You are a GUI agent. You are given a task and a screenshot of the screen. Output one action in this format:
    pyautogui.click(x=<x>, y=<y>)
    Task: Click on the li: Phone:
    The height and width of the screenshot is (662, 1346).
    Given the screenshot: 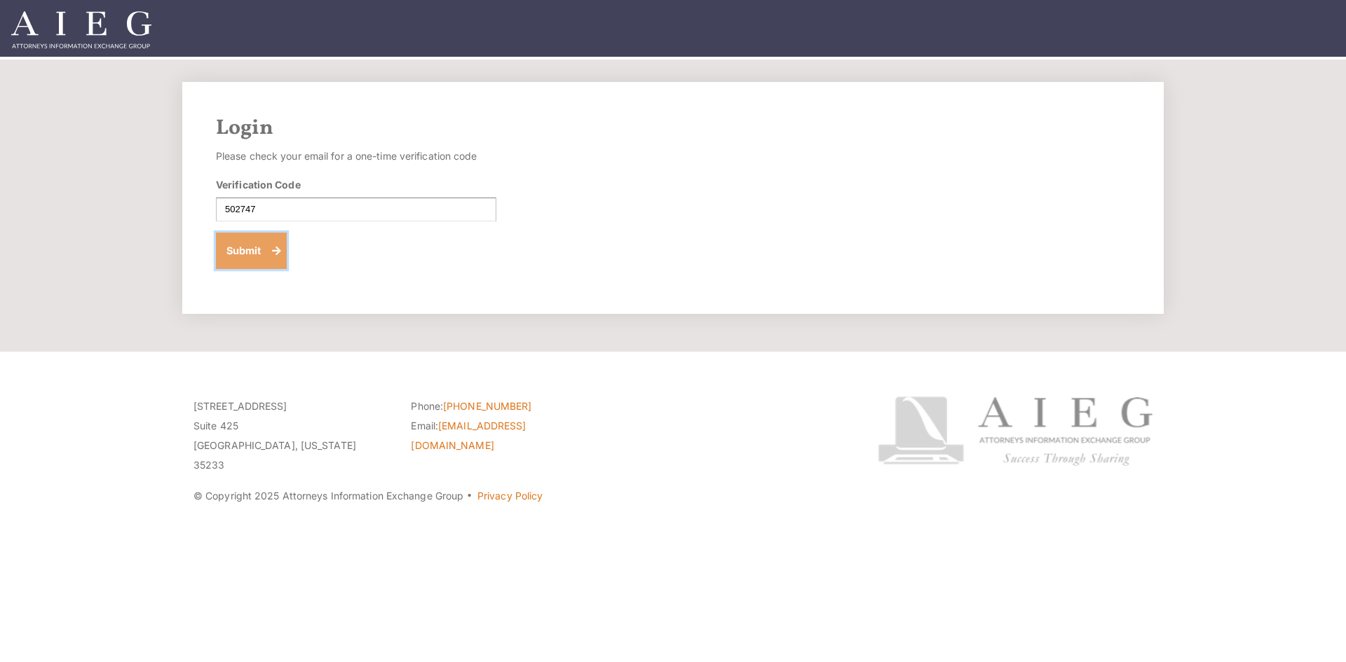 What is the action you would take?
    pyautogui.click(x=509, y=406)
    